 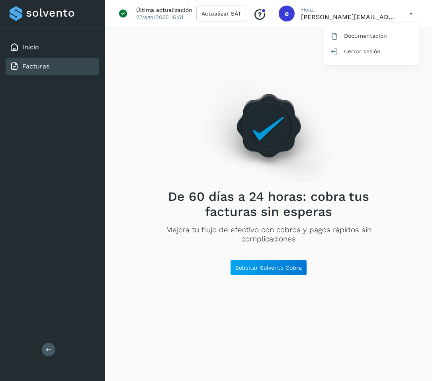 I want to click on div: Facturas, so click(x=52, y=66).